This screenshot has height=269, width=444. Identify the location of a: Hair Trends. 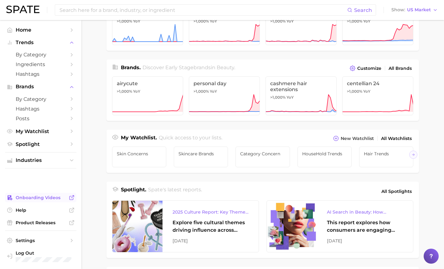
(386, 157).